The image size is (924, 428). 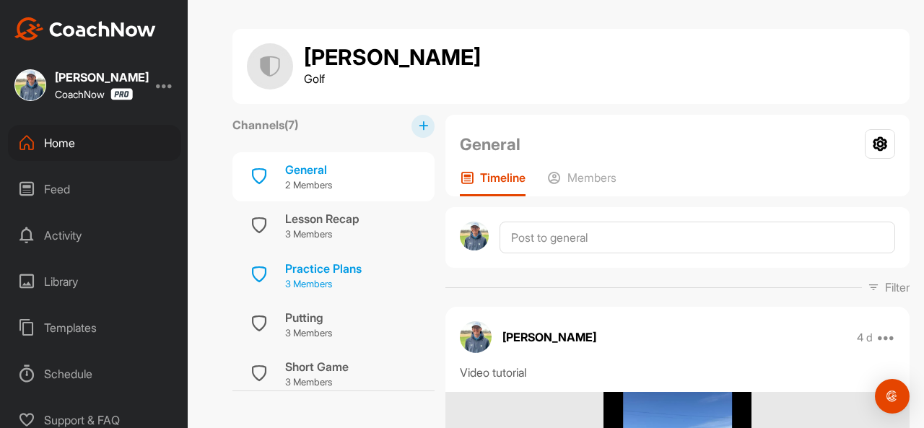 I want to click on div: CoachNow, so click(x=94, y=94).